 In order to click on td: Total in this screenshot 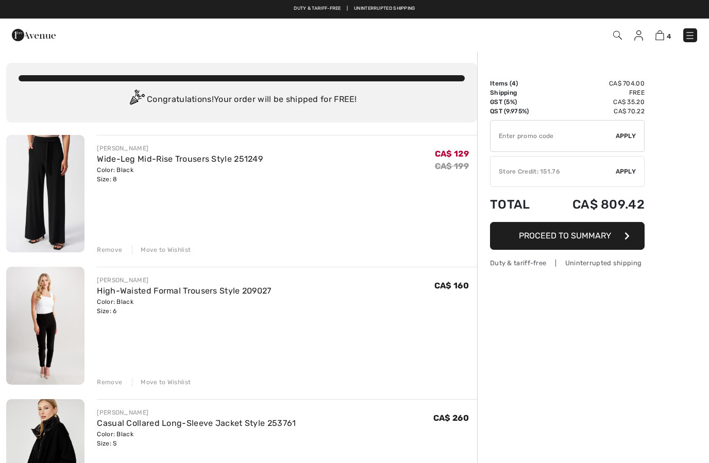, I will do `click(517, 205)`.